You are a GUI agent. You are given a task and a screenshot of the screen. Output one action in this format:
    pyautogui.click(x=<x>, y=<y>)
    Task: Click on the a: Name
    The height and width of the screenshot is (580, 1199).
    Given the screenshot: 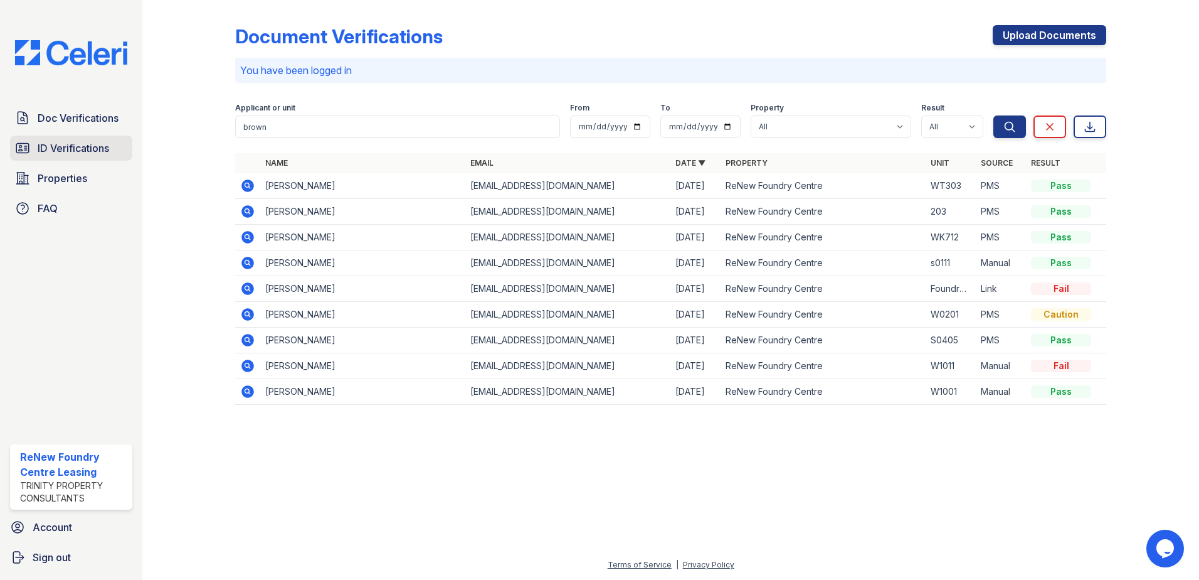 What is the action you would take?
    pyautogui.click(x=277, y=162)
    